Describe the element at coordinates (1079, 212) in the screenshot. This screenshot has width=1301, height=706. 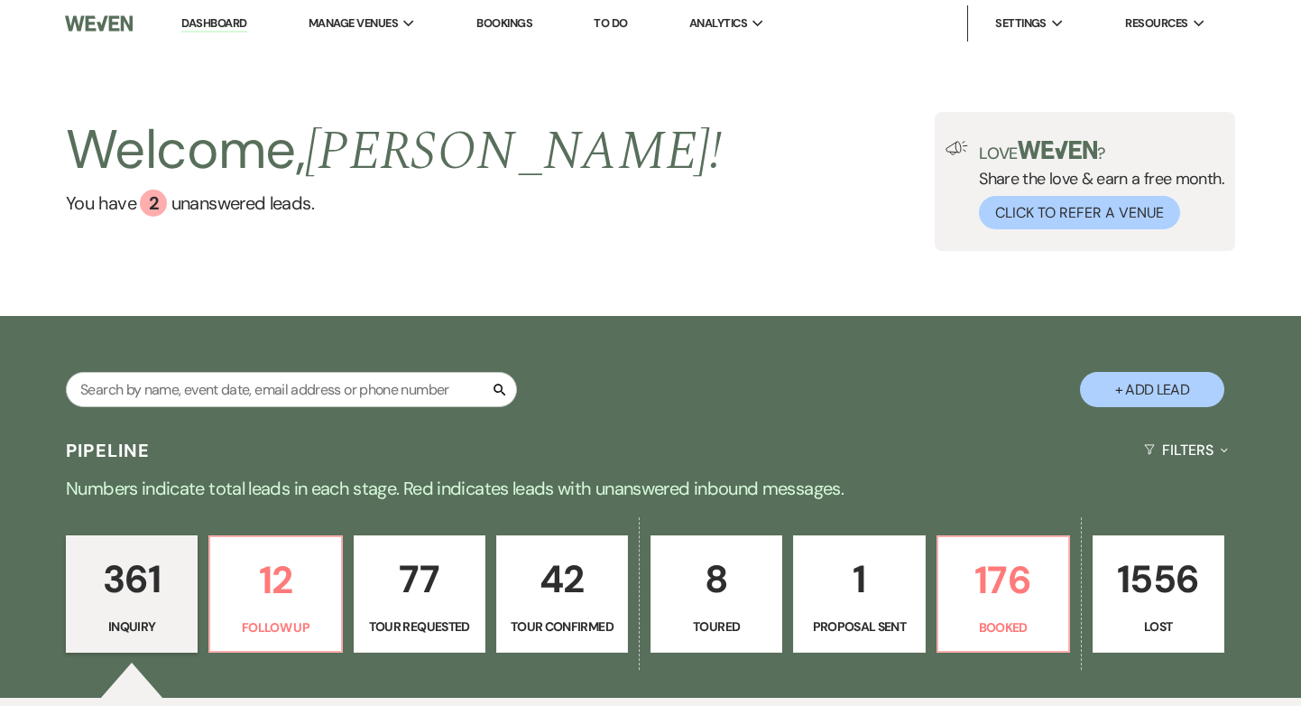
I see `button: Click to Refer a Venue` at that location.